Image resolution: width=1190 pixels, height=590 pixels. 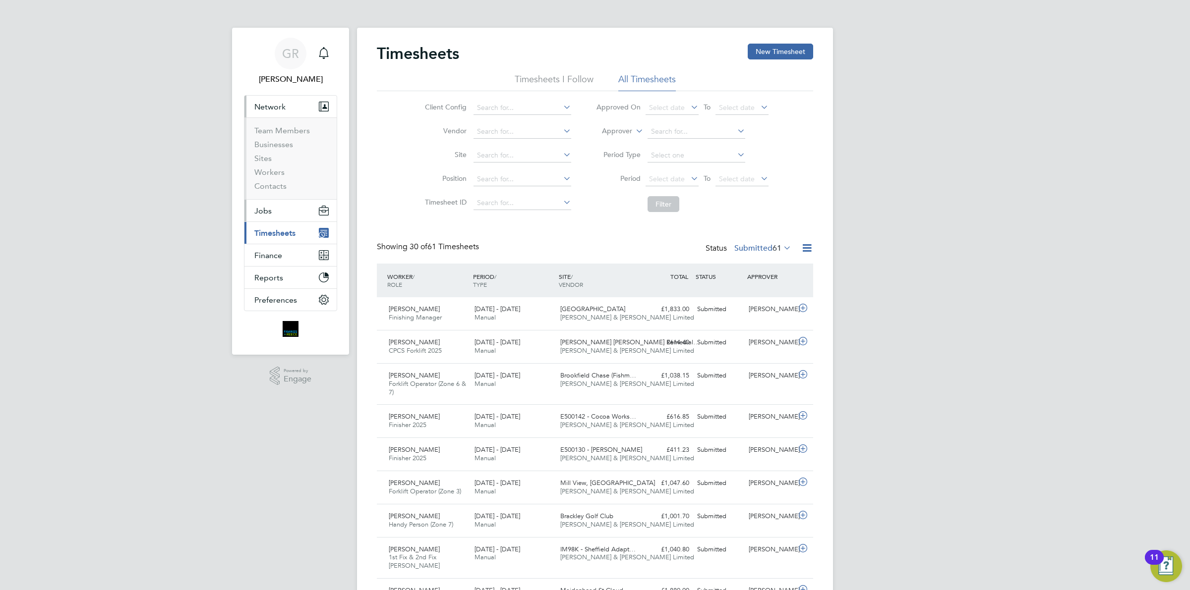 What do you see at coordinates (268, 255) in the screenshot?
I see `span: Finance` at bounding box center [268, 255].